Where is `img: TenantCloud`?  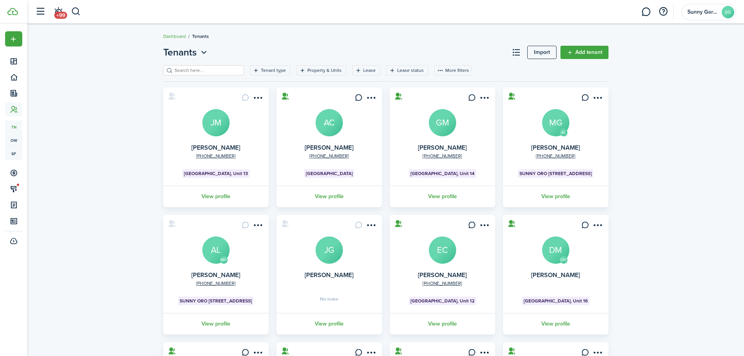
img: TenantCloud is located at coordinates (13, 11).